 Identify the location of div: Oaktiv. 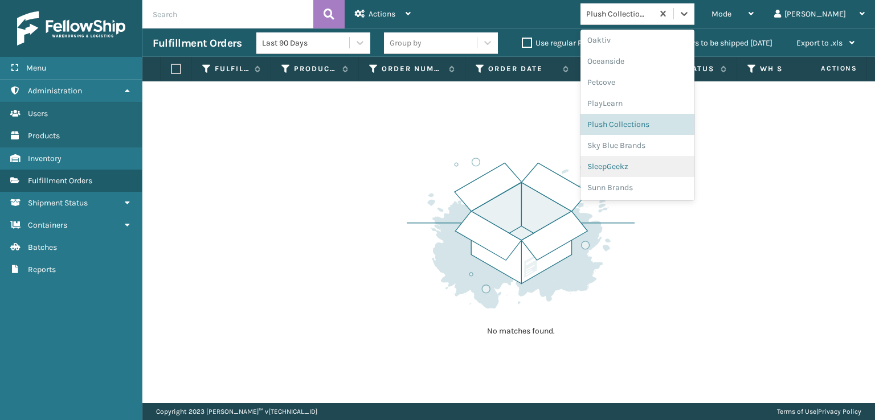
(637, 40).